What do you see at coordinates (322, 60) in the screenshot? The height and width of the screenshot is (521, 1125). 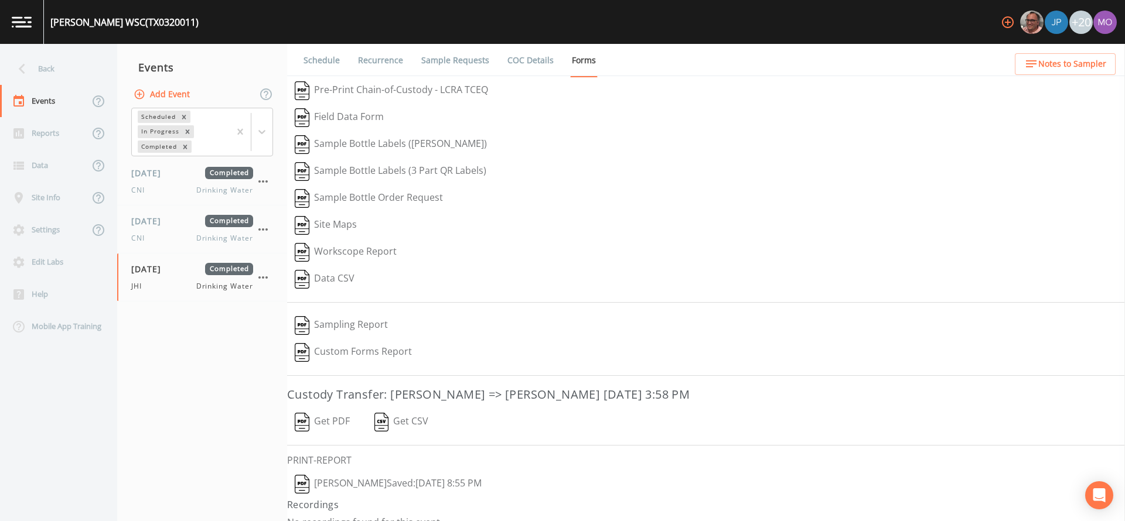 I see `a: Schedule` at bounding box center [322, 60].